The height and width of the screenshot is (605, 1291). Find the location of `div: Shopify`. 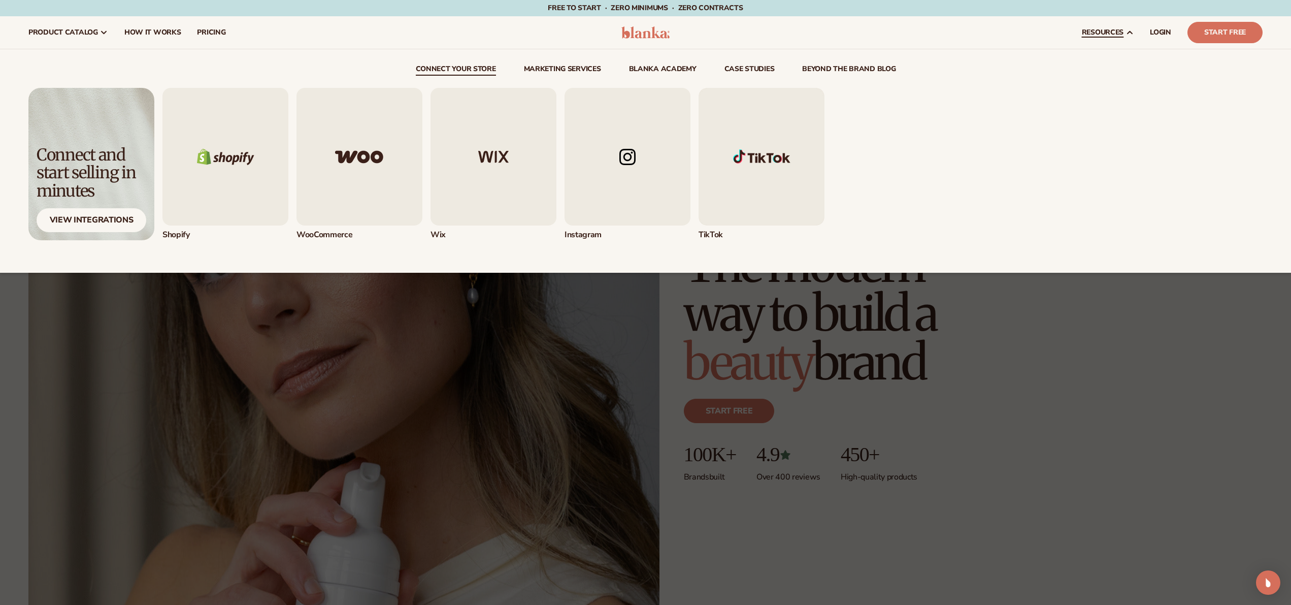

div: Shopify is located at coordinates (225, 235).